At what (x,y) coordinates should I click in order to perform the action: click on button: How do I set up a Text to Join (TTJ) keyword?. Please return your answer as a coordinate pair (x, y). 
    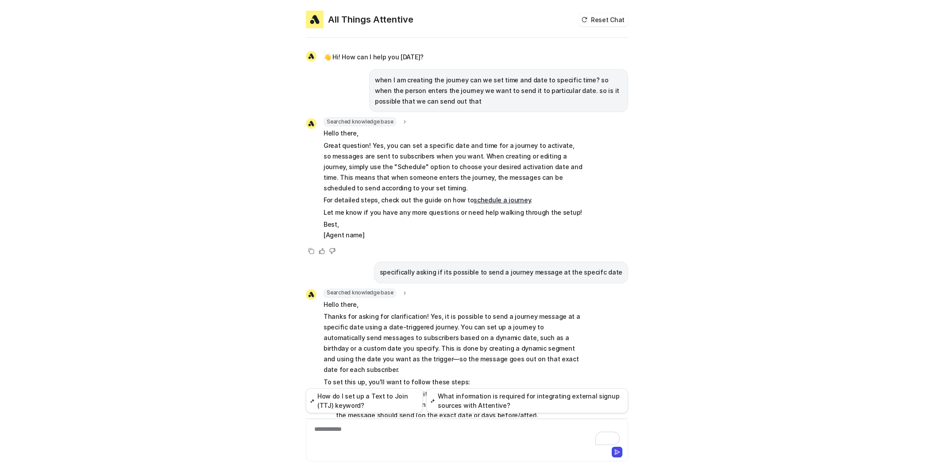
    Looking at the image, I should click on (364, 401).